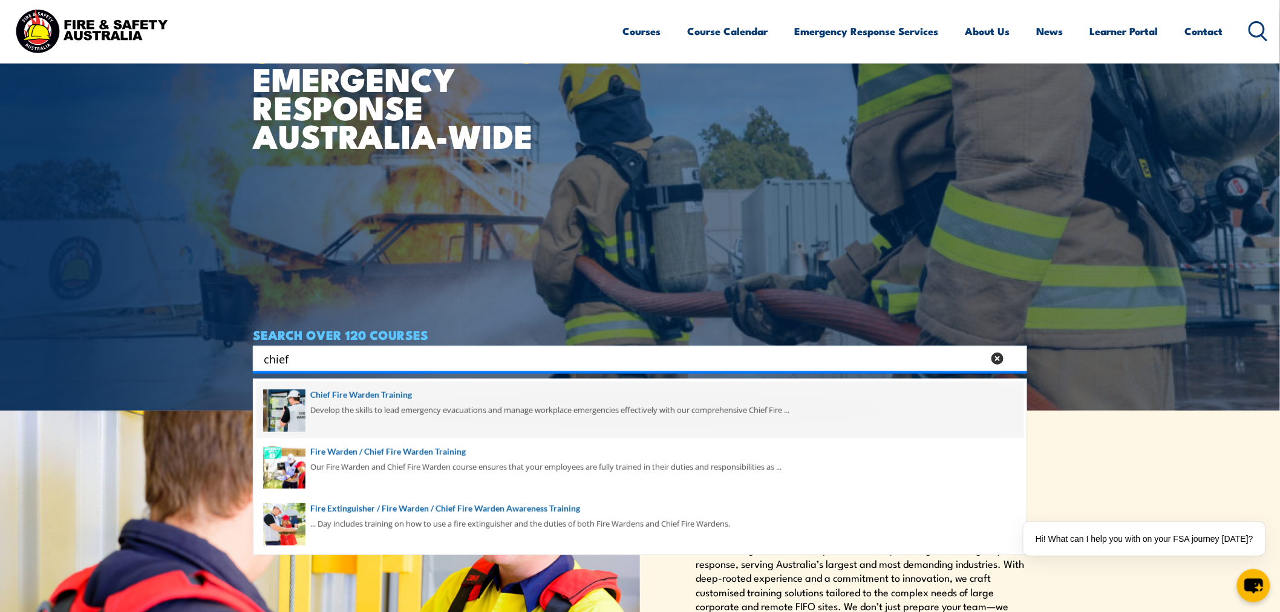 Image resolution: width=1280 pixels, height=612 pixels. Describe the element at coordinates (640, 335) in the screenshot. I see `h4: SEARCH OVER 120 COURSES` at that location.